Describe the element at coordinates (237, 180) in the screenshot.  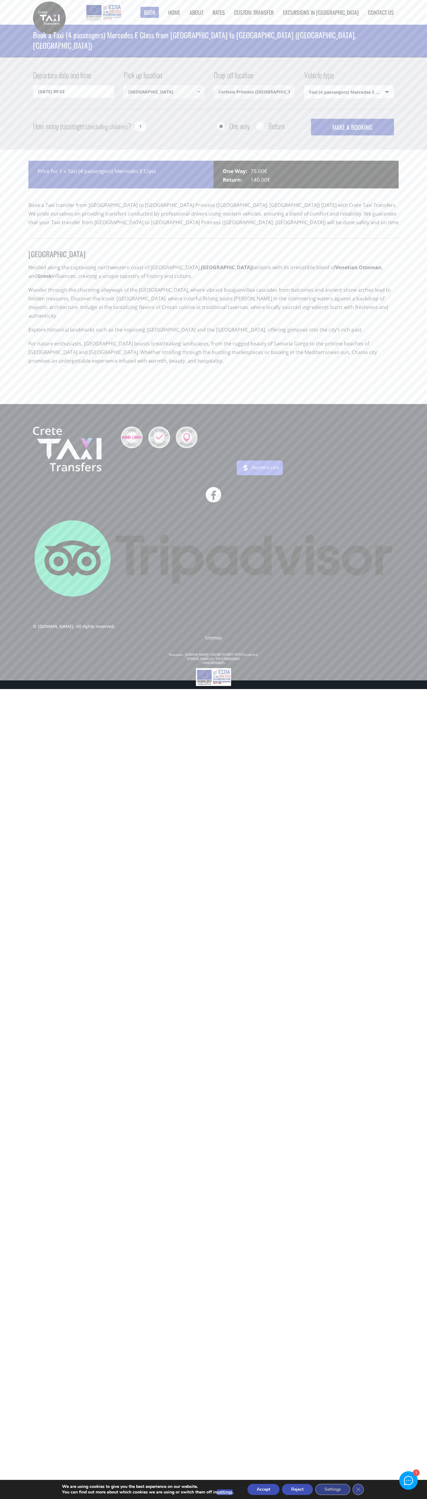
I see `span: Return:` at that location.